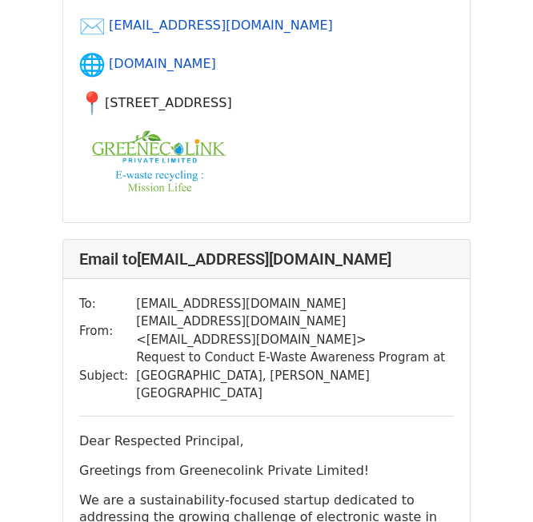  I want to click on td: Subject:, so click(107, 376).